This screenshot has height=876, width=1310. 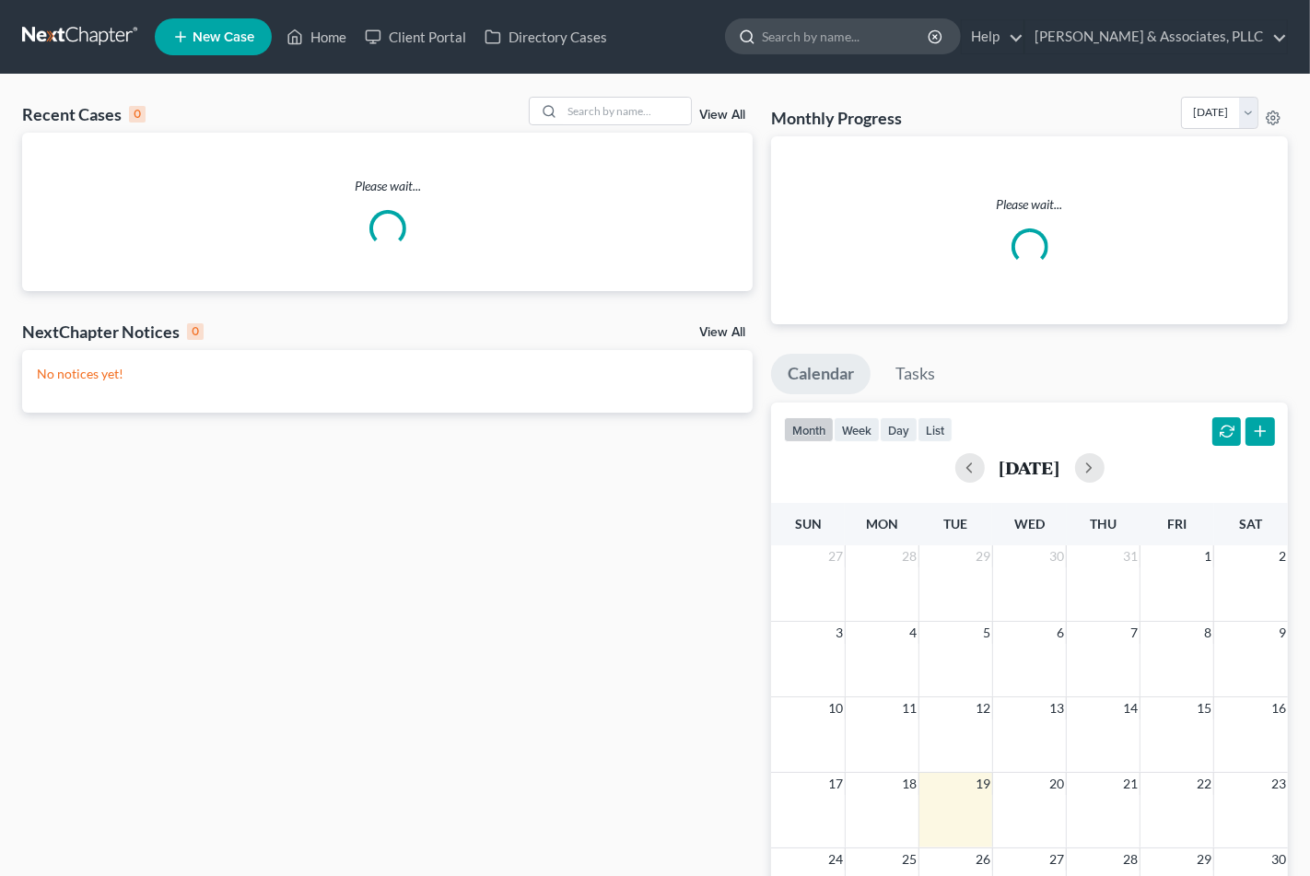 What do you see at coordinates (415, 37) in the screenshot?
I see `a: Client Portal` at bounding box center [415, 37].